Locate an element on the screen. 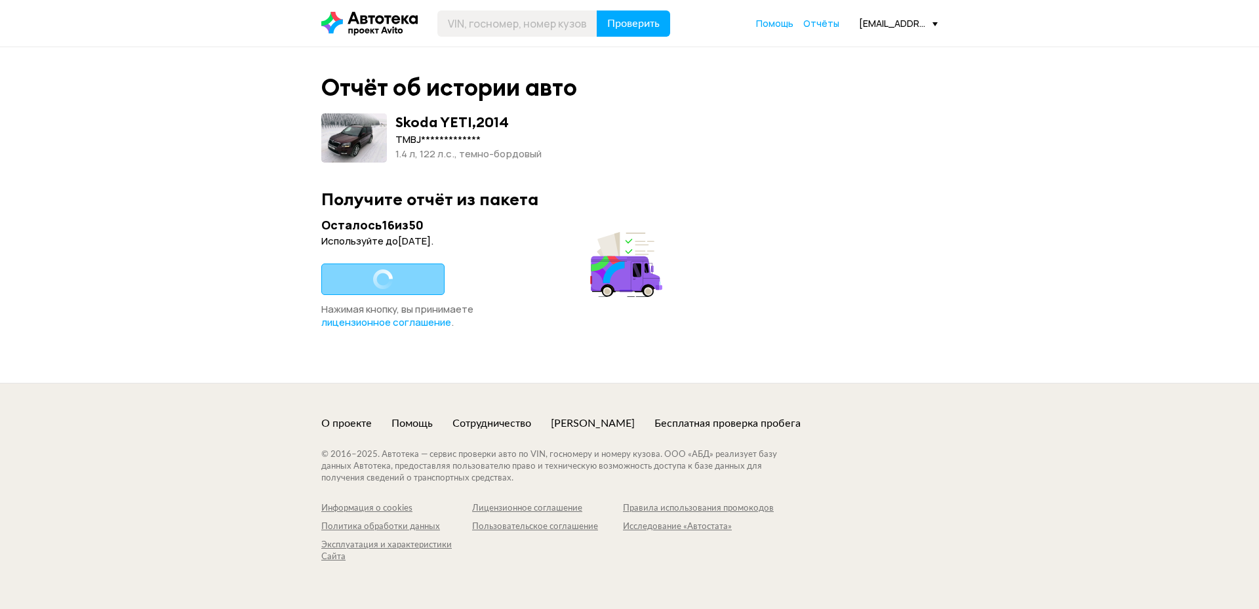  a: О проекте is located at coordinates (346, 423).